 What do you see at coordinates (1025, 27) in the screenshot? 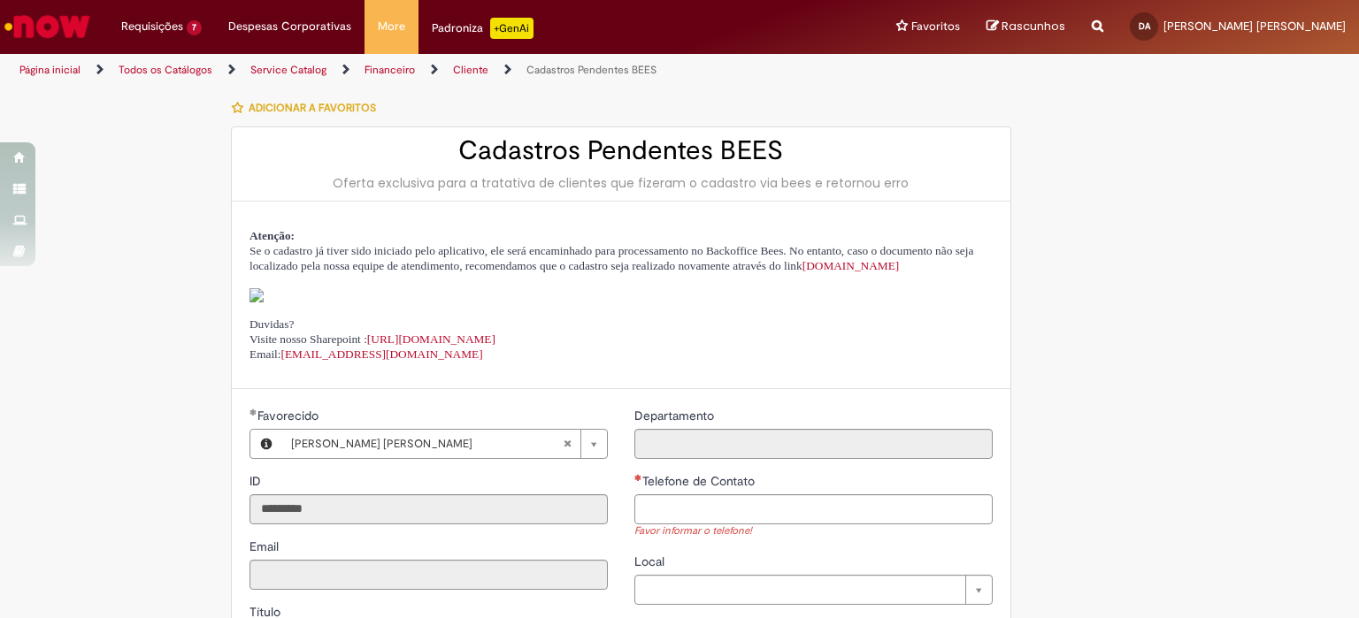
I see `a: Rascunhos` at bounding box center [1025, 27].